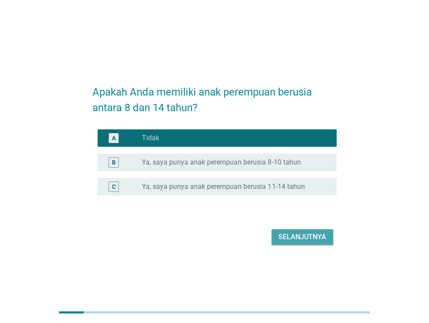 The height and width of the screenshot is (323, 429). I want to click on h2: Apakah Anda memiliki anak perempuan berusia antara 8 dan 14 tahun?, so click(215, 96).